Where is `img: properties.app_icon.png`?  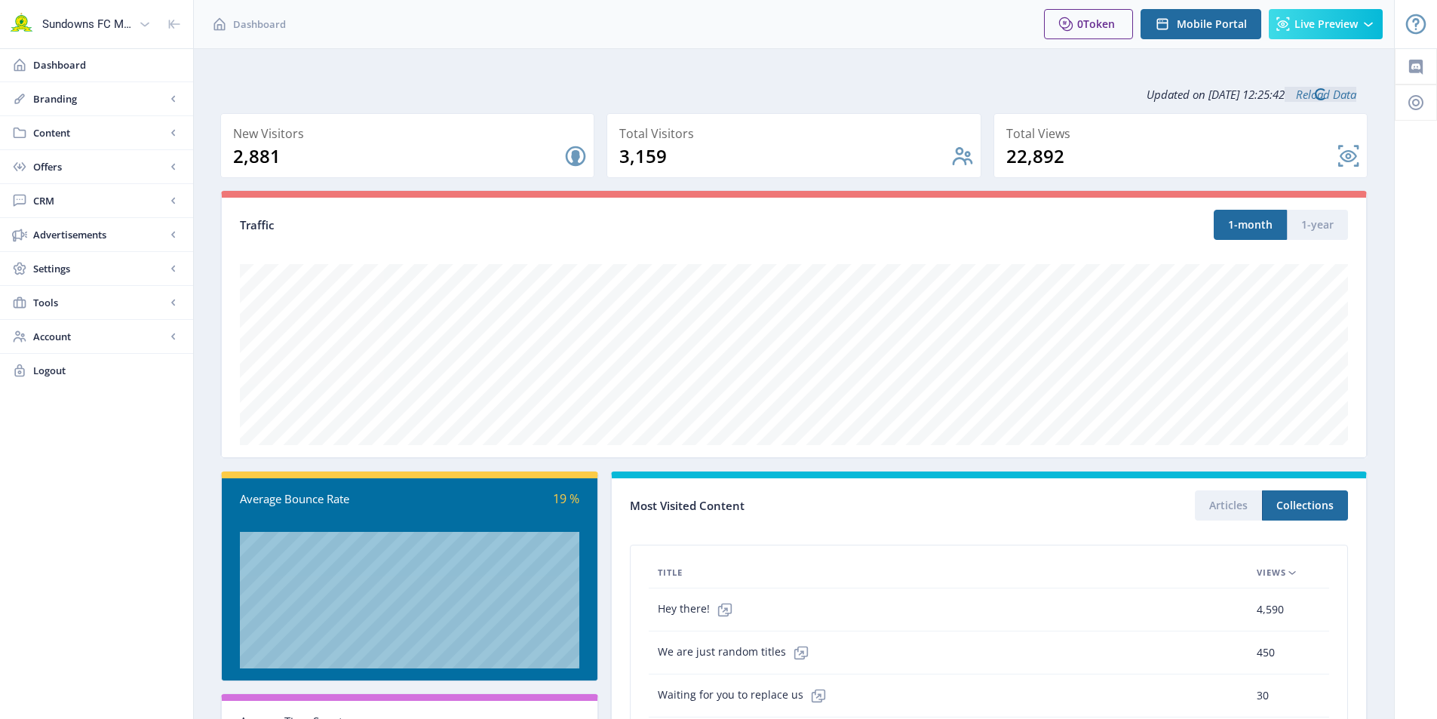
img: properties.app_icon.png is located at coordinates (21, 24).